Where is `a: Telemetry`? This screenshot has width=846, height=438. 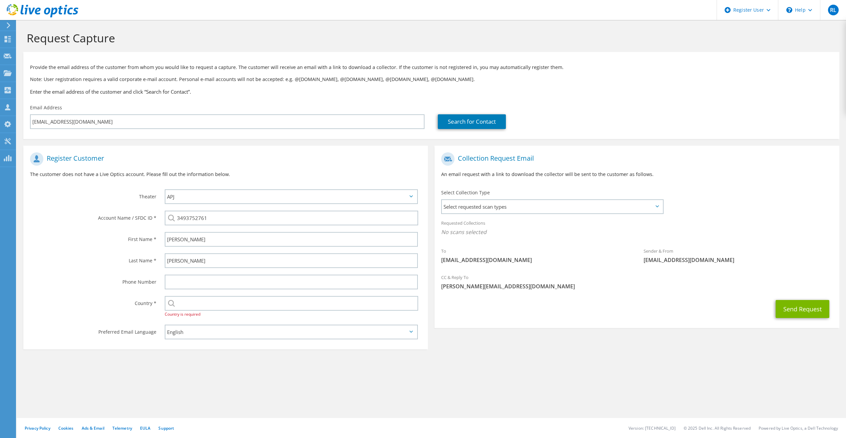
a: Telemetry is located at coordinates (122, 428).